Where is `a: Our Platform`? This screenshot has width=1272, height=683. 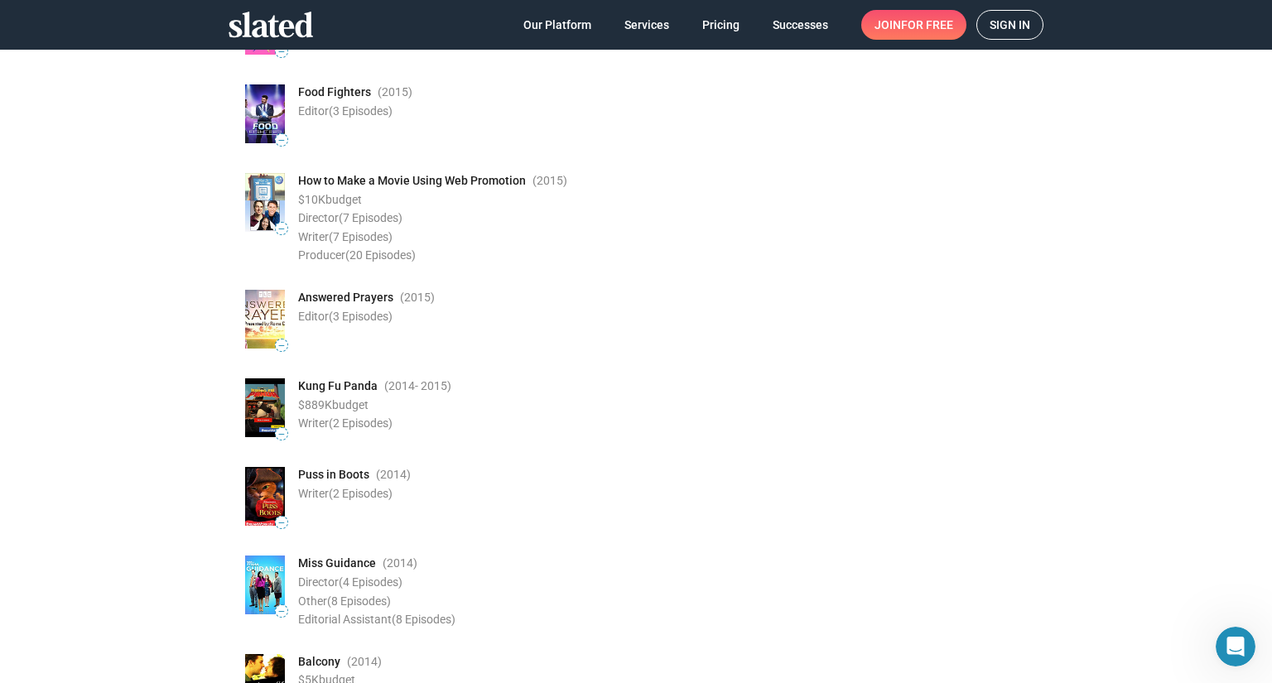 a: Our Platform is located at coordinates (557, 25).